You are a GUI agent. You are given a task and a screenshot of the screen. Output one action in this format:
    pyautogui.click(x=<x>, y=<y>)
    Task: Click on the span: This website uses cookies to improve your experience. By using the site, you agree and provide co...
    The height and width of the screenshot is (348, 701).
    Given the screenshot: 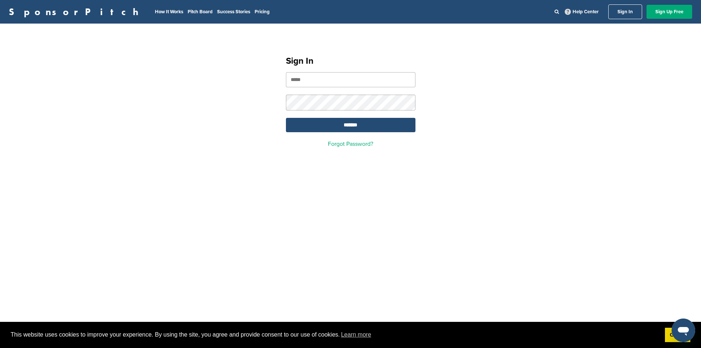 What is the action you would take?
    pyautogui.click(x=335, y=335)
    